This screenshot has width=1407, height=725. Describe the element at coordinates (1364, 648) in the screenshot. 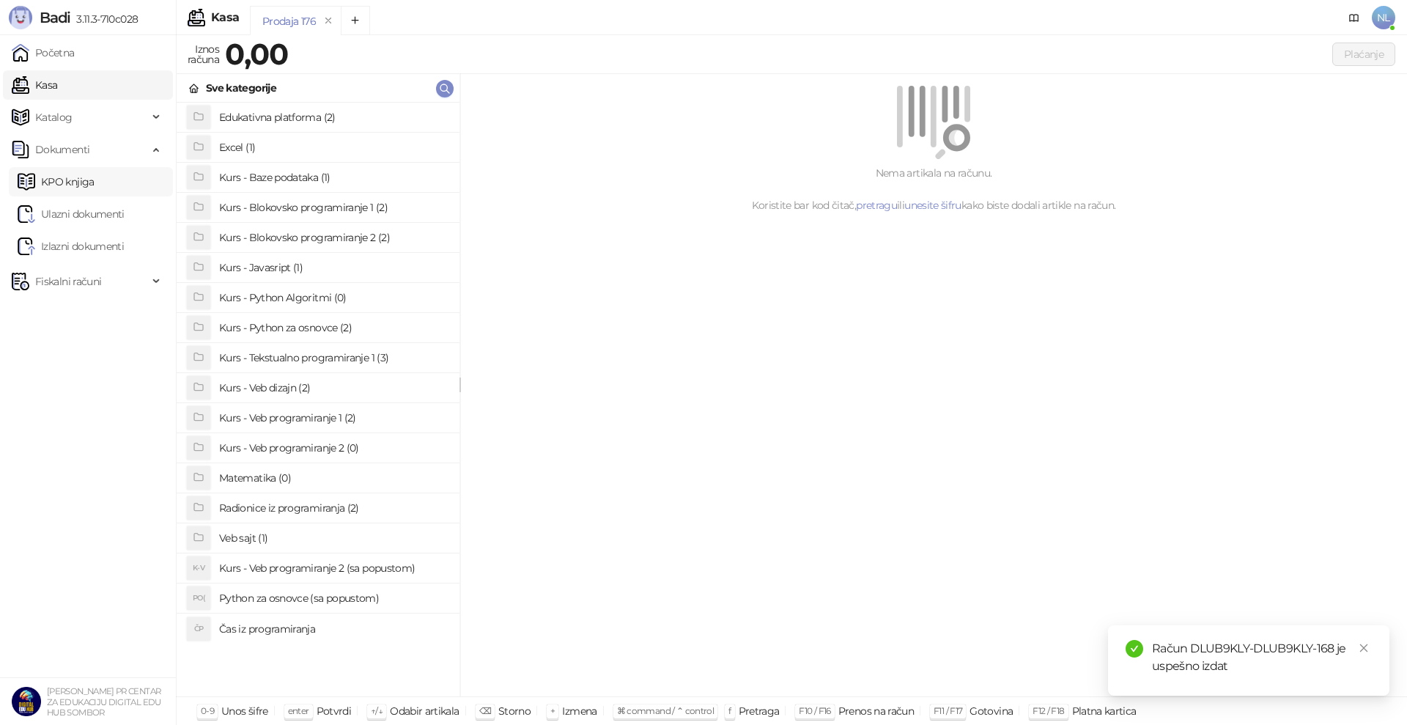

I see `span: close` at that location.